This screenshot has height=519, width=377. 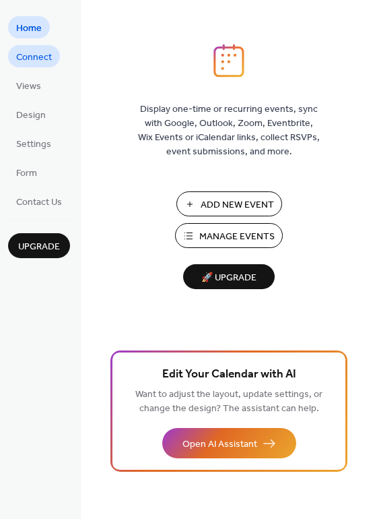 I want to click on span: Manage Events, so click(x=237, y=237).